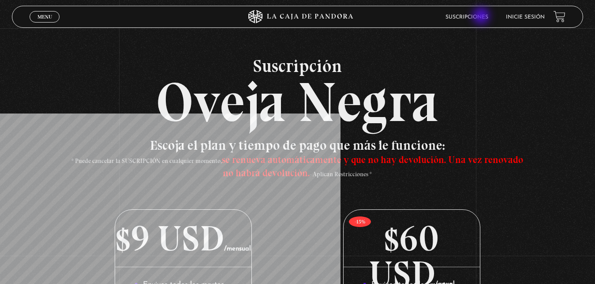 This screenshot has width=595, height=284. What do you see at coordinates (560, 16) in the screenshot?
I see `a: View your shopping cart` at bounding box center [560, 16].